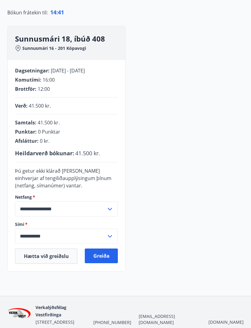 The width and height of the screenshot is (251, 328). Describe the element at coordinates (70, 39) in the screenshot. I see `h3: Sunnusmári 18, íbúð 408` at that location.